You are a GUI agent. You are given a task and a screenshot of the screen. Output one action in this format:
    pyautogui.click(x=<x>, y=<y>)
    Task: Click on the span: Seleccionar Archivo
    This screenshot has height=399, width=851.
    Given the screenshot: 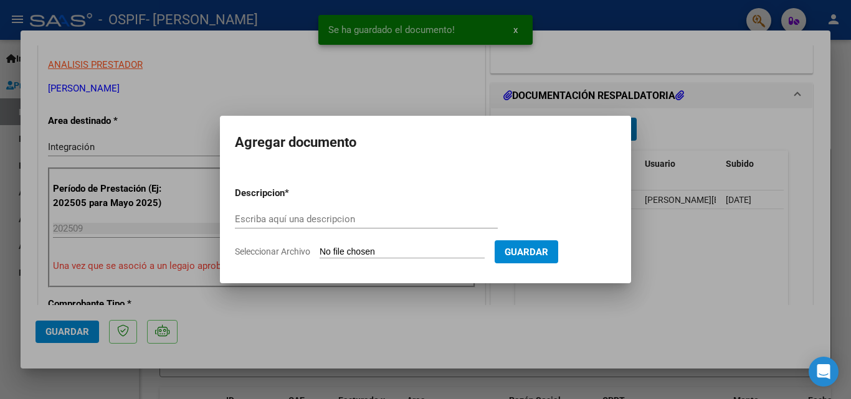 What is the action you would take?
    pyautogui.click(x=272, y=252)
    